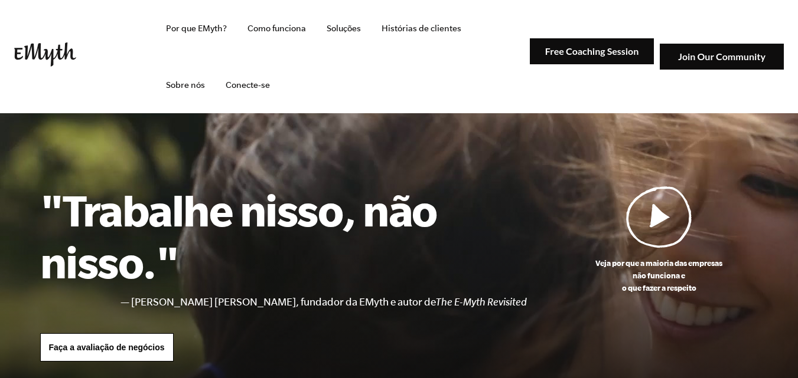 This screenshot has height=378, width=798. I want to click on font: "Trabalhe nisso, não nisso.", so click(239, 236).